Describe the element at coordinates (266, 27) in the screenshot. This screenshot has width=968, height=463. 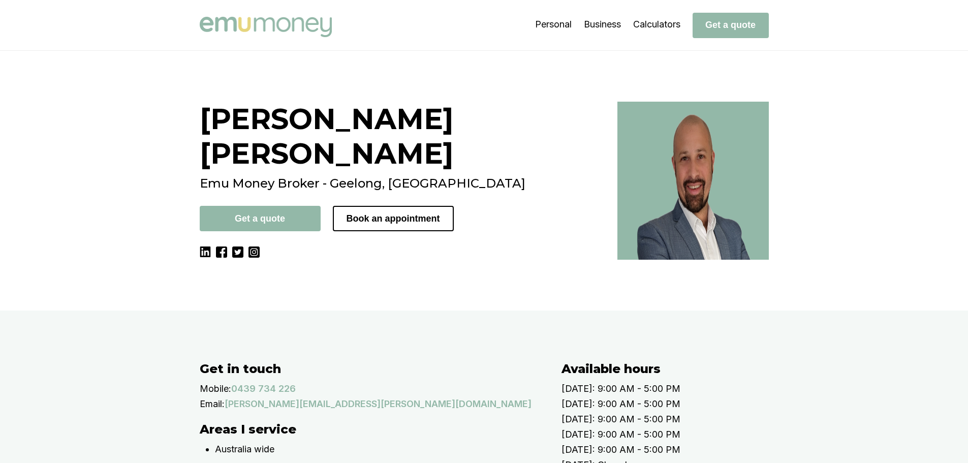
I see `img: Emu Money logo` at that location.